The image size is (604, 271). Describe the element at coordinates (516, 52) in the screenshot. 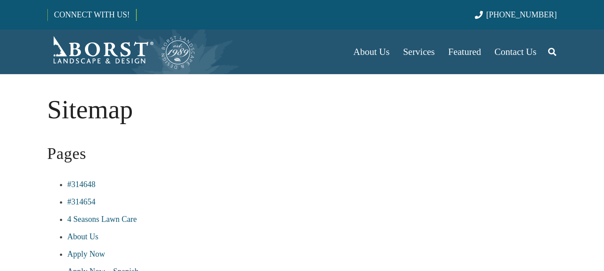

I see `a: Contact Us` at that location.